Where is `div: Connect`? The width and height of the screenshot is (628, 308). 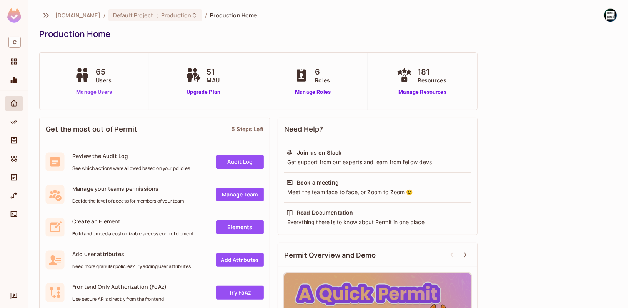
div: Connect is located at coordinates (14, 214).